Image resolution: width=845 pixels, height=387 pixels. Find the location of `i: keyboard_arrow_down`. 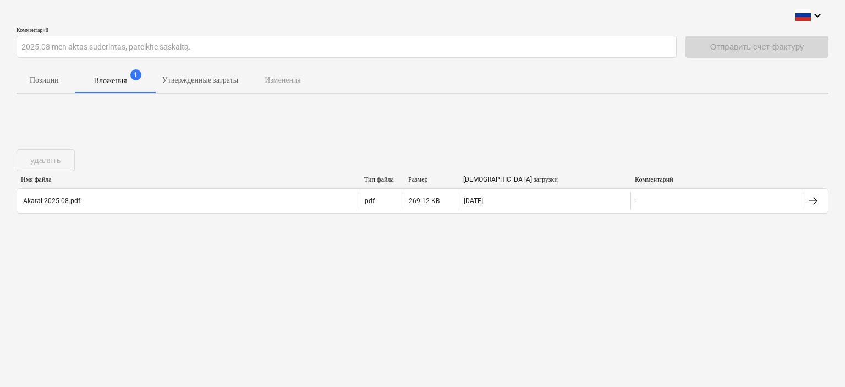

i: keyboard_arrow_down is located at coordinates (817, 15).